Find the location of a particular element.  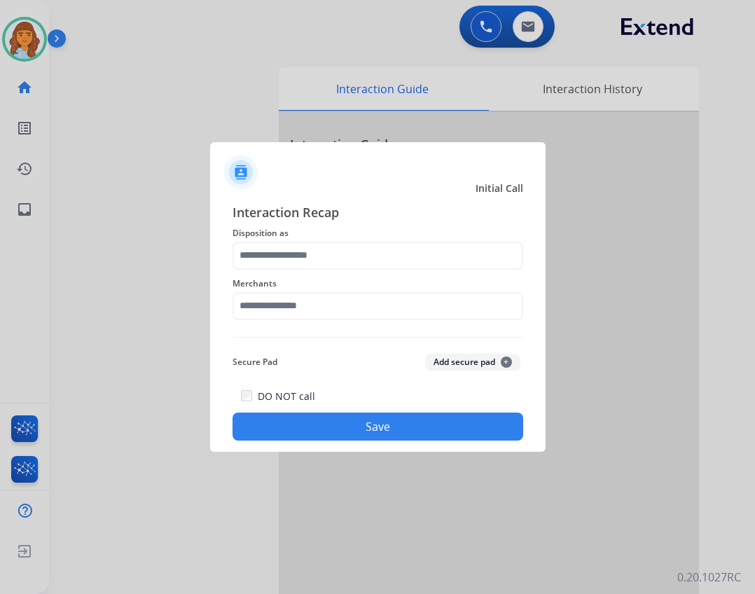

span: Secure Pad is located at coordinates (255, 362).